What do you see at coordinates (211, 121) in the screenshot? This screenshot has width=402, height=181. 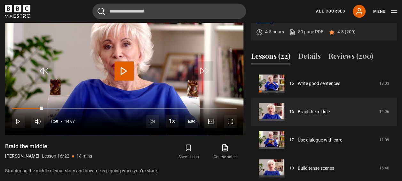 I see `button: Captions` at bounding box center [211, 121].